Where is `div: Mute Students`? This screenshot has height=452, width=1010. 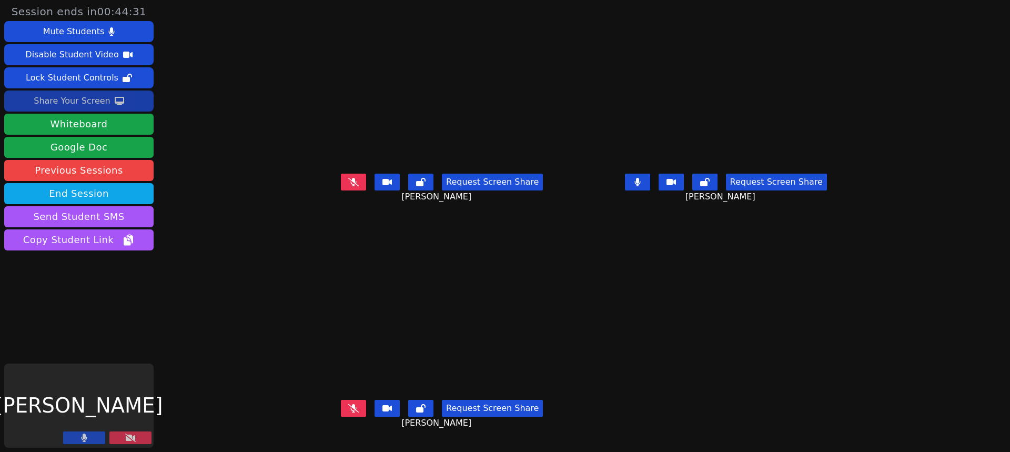
div: Mute Students is located at coordinates (74, 32).